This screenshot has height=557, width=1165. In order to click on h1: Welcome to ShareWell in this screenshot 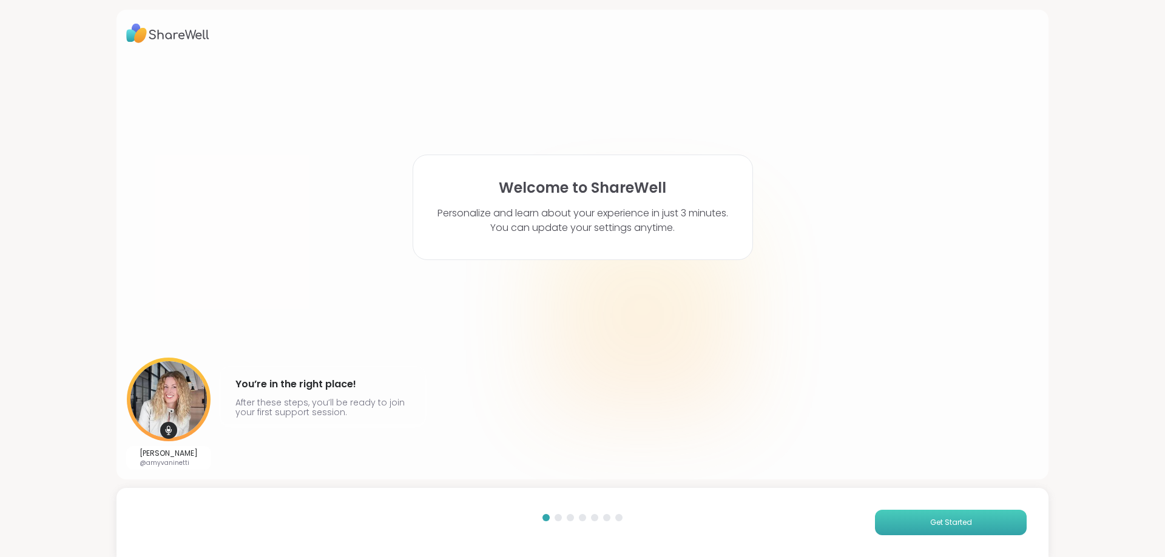, I will do `click(582, 188)`.